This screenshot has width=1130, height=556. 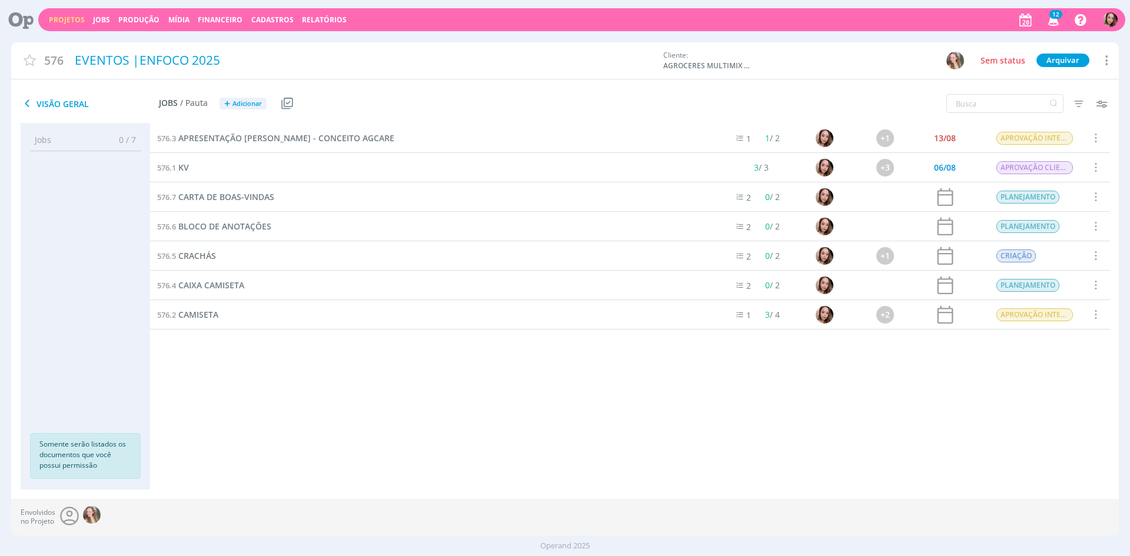 What do you see at coordinates (101, 19) in the screenshot?
I see `a: Jobs` at bounding box center [101, 19].